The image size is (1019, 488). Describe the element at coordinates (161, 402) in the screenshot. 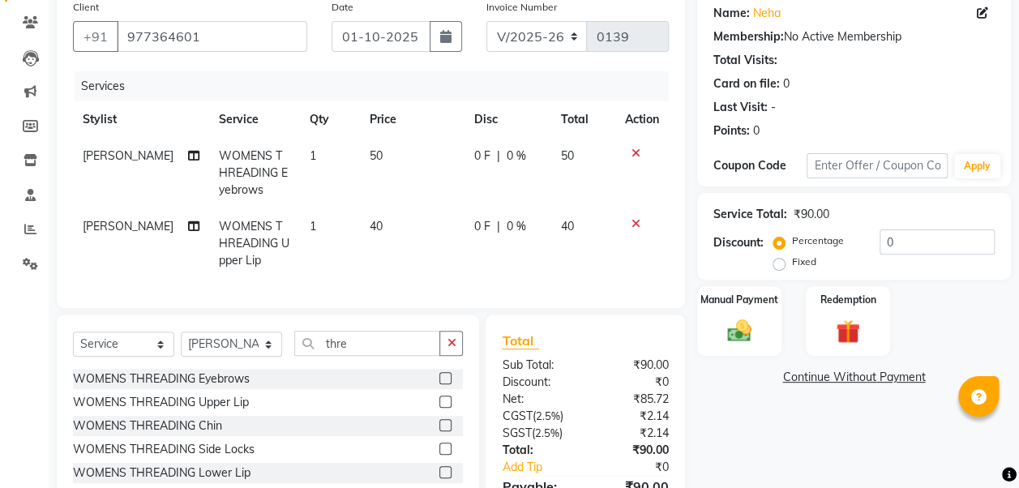

I see `div: WOMENS THREADING Upper Lip` at that location.